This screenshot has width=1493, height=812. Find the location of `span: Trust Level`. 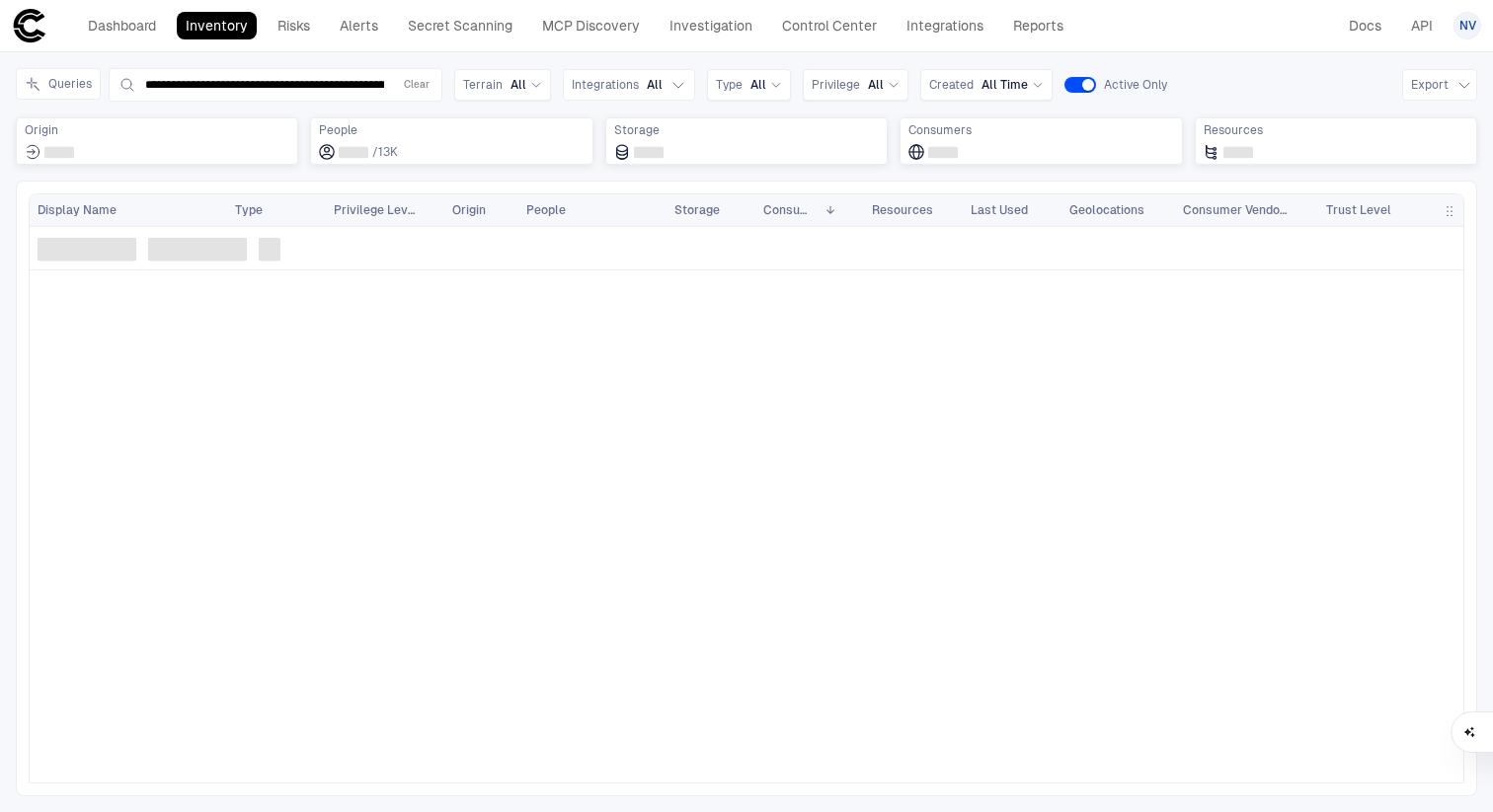

span: Trust Level is located at coordinates (1358, 210).